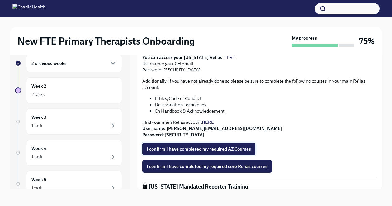 This screenshot has width=392, height=206. Describe the element at coordinates (39, 117) in the screenshot. I see `h6: Week 3` at that location.